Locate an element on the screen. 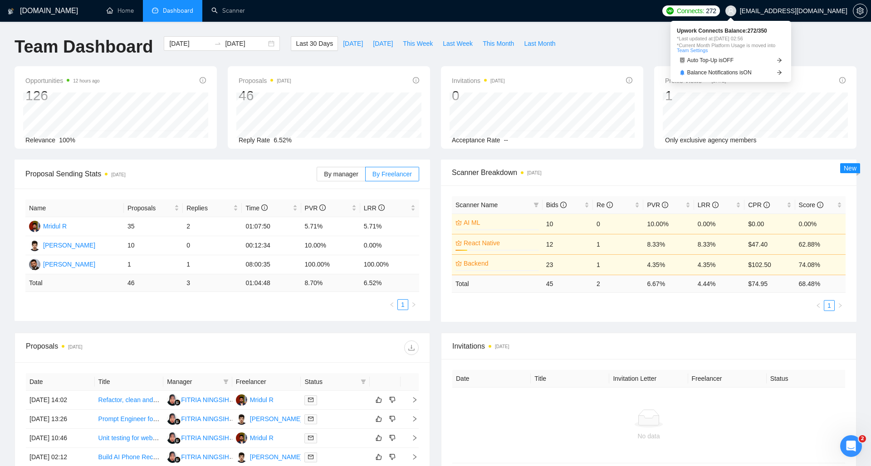 This screenshot has width=871, height=466. span: Relevance is located at coordinates (40, 140).